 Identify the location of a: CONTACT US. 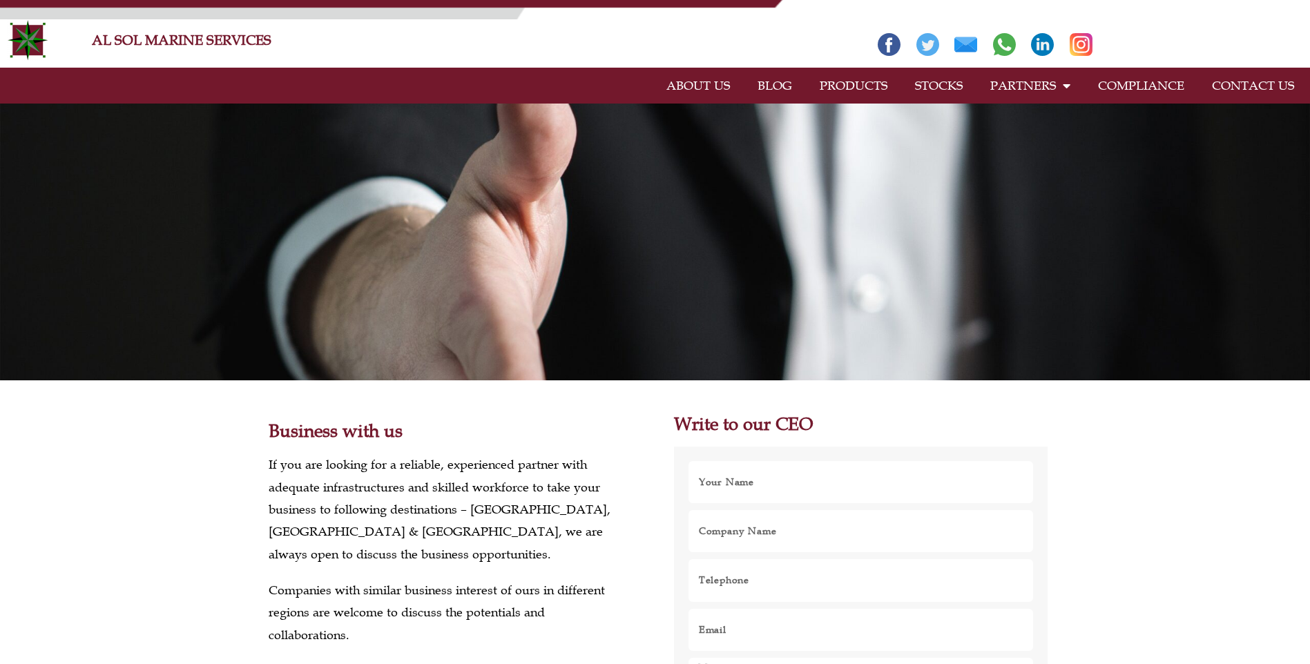
(1252, 86).